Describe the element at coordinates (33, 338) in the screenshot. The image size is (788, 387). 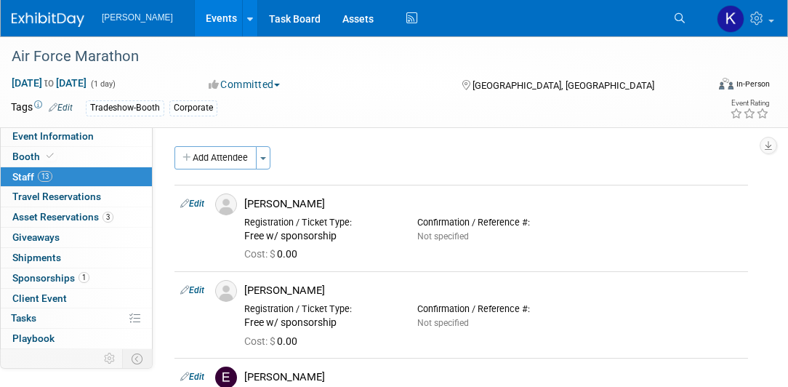
I see `span: Playbook` at that location.